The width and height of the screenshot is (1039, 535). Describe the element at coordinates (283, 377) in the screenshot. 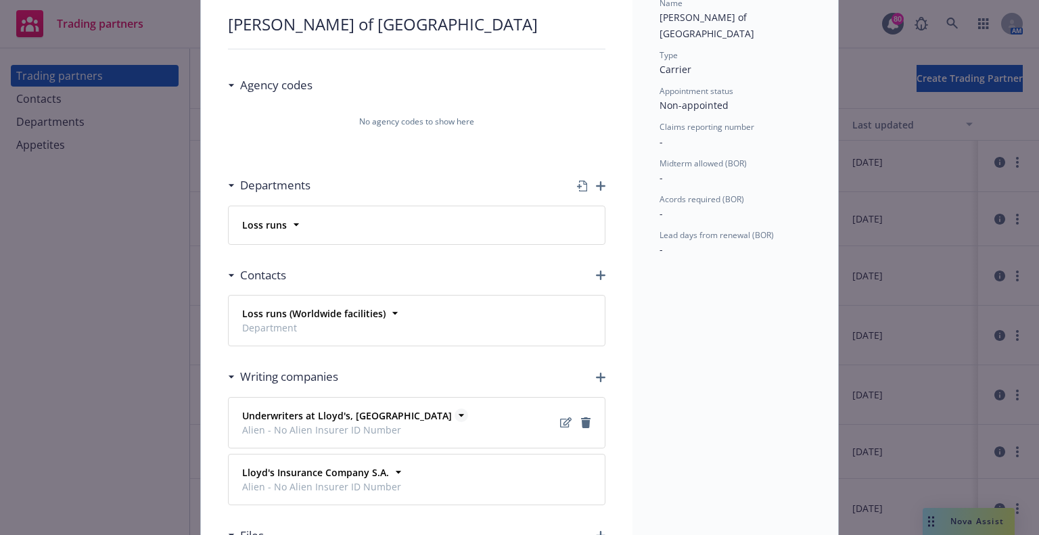

I see `div: Writing companies` at that location.